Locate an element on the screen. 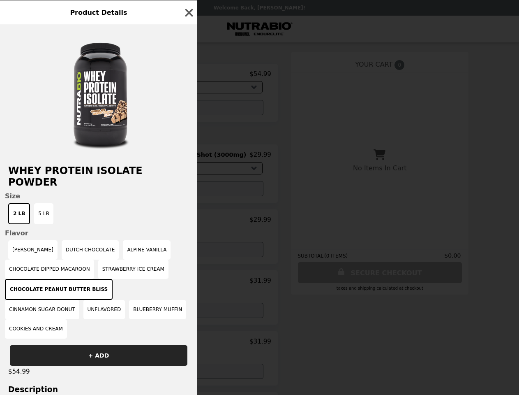 The image size is (519, 395). button: Chocolate Dipped Macaroon is located at coordinates (49, 269).